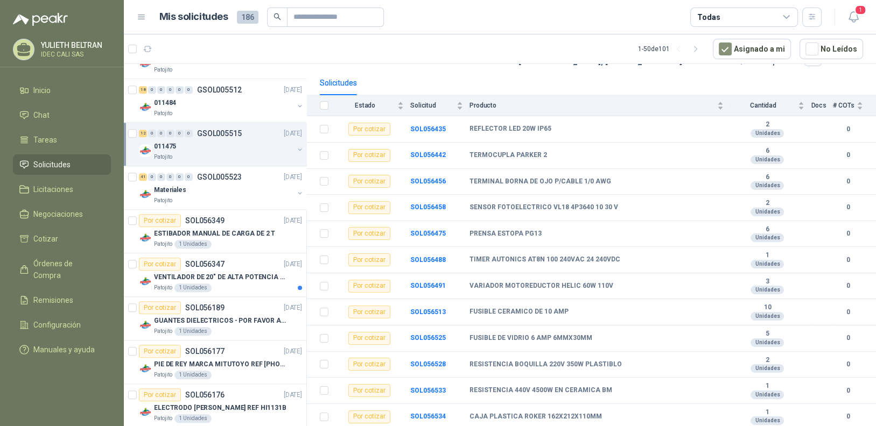 The image size is (876, 426). I want to click on a: Tareas, so click(62, 140).